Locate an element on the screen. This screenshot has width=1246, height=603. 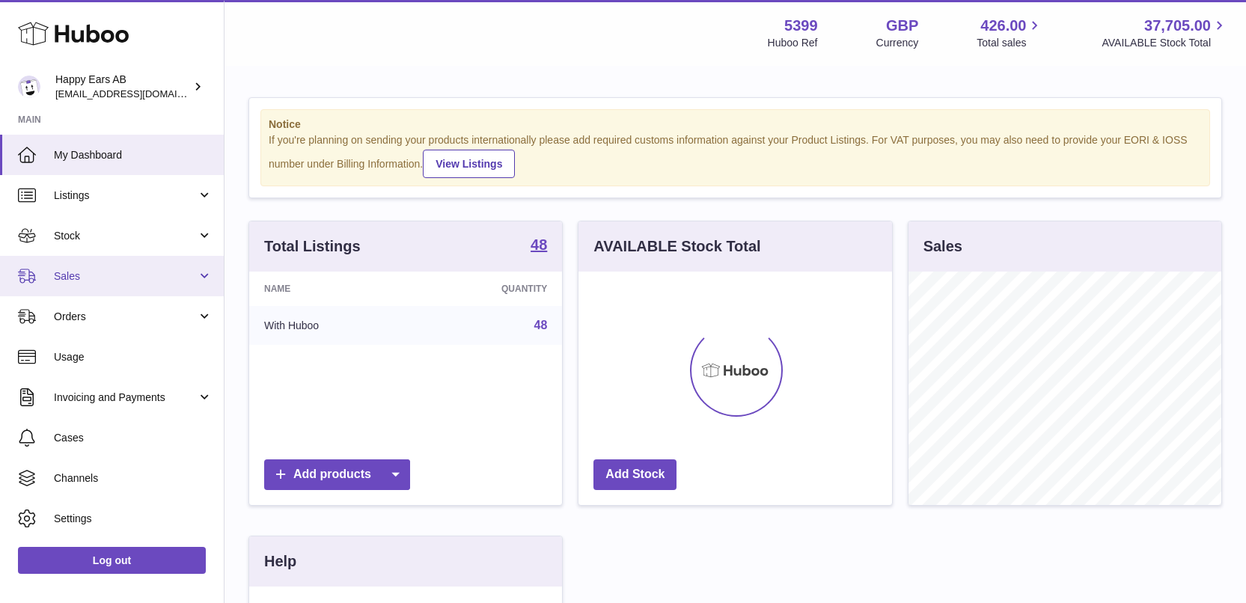
div: Happy Ears AB is located at coordinates (123, 87).